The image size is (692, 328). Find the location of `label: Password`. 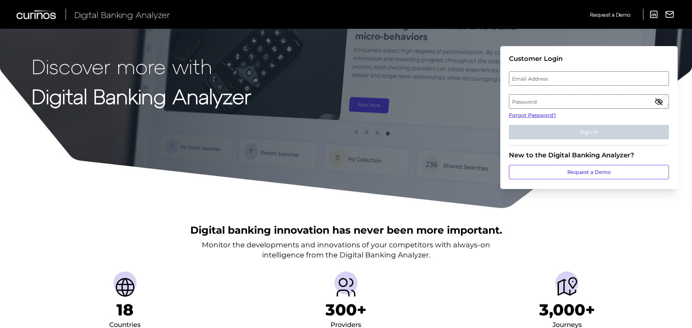

label: Password is located at coordinates (589, 102).